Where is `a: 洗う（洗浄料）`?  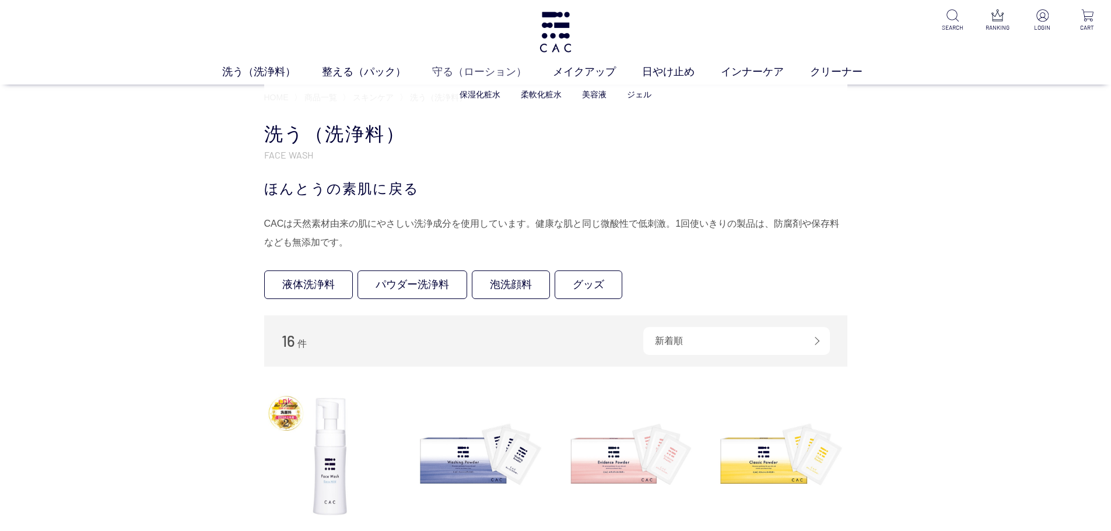 a: 洗う（洗浄料） is located at coordinates (272, 72).